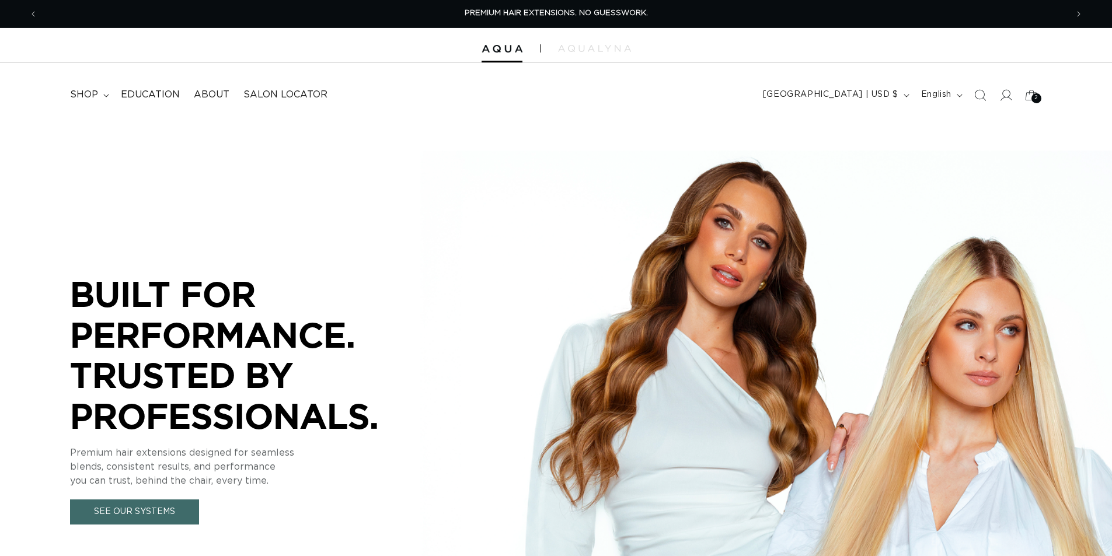  I want to click on span: 2, so click(1036, 98).